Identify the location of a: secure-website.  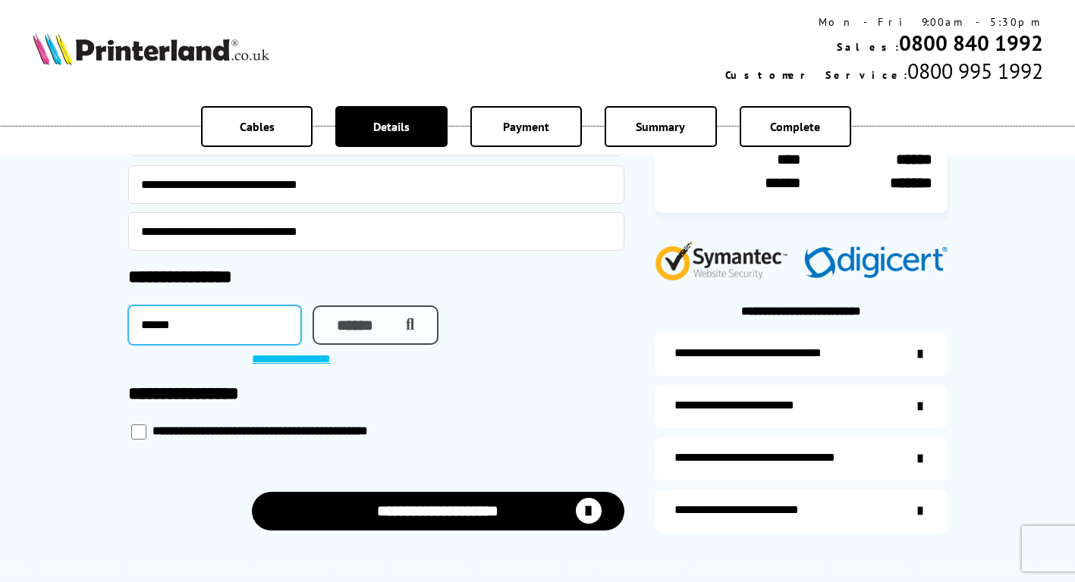
(801, 511).